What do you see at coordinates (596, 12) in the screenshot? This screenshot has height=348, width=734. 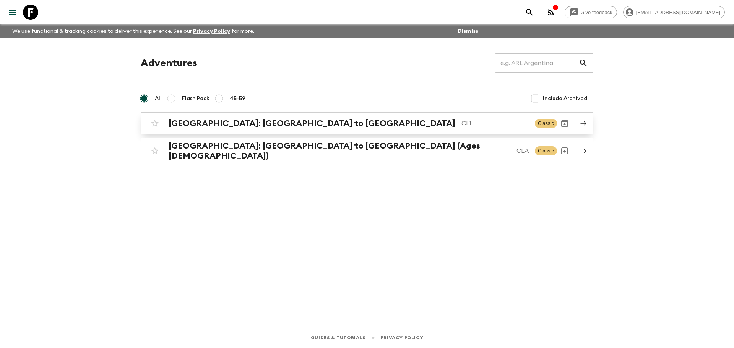 I see `span: Give feedback` at bounding box center [596, 12].